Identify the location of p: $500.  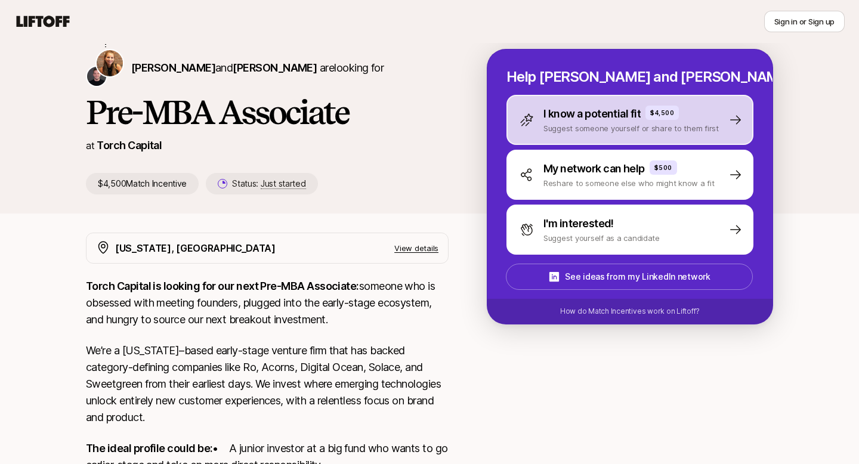
(663, 168).